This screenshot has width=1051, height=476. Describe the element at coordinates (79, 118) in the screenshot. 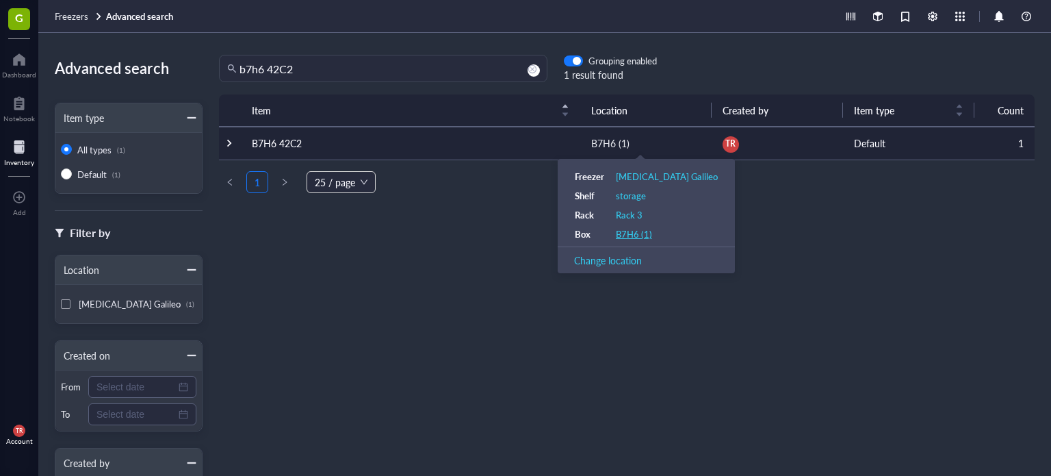

I see `div: Item type` at that location.